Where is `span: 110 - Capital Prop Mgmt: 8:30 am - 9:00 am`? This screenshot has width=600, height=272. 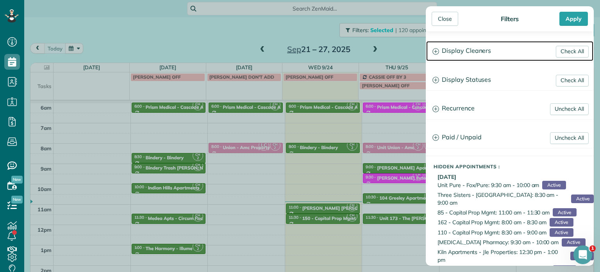 span: 110 - Capital Prop Mgmt: 8:30 am - 9:00 am is located at coordinates (492, 232).